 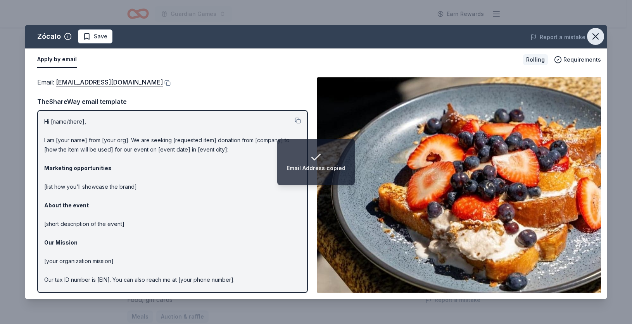 I want to click on div: Email Address copied, so click(x=316, y=168).